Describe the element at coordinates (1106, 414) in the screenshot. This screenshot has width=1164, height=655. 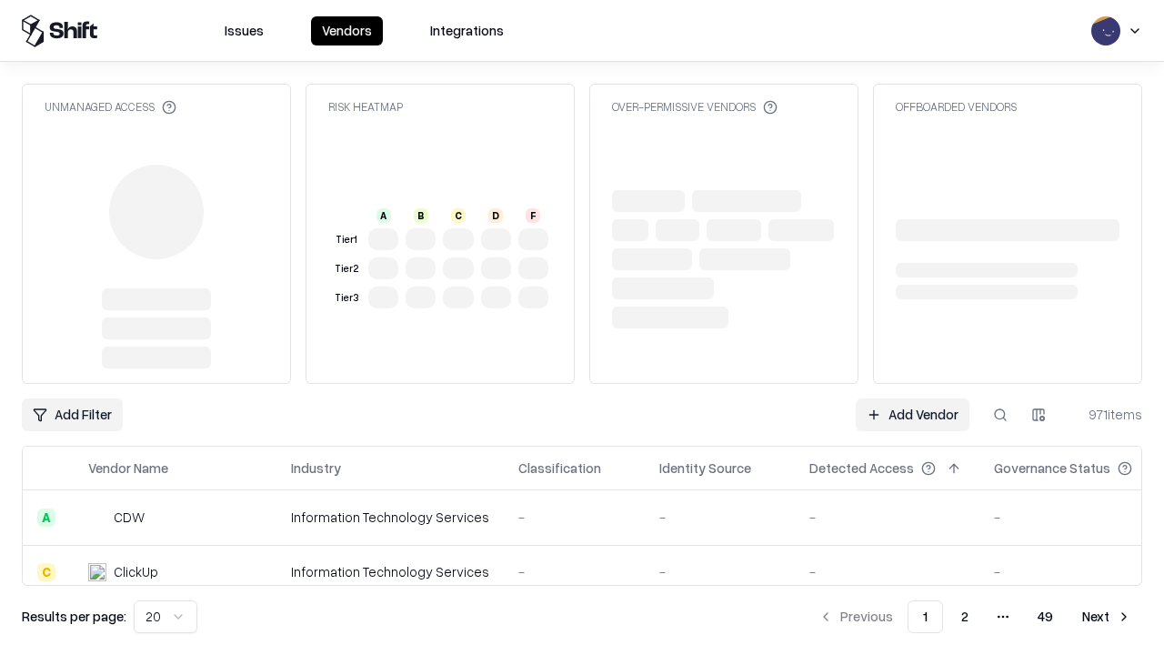
I see `div: 971 items` at that location.